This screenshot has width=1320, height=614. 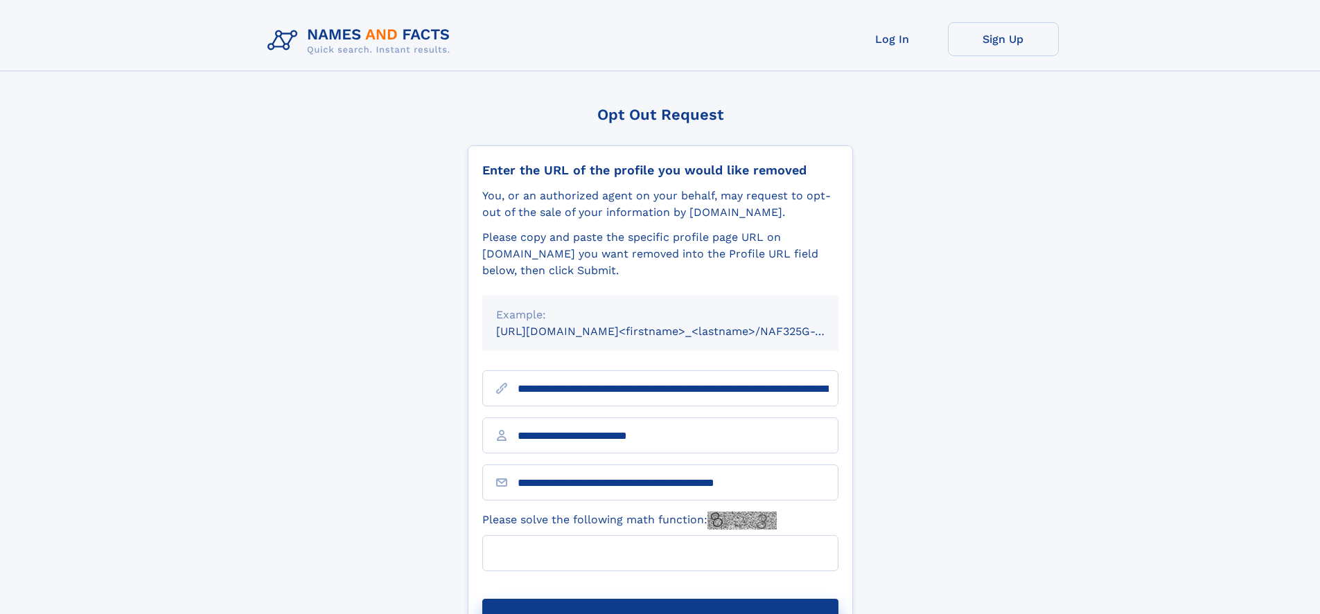 What do you see at coordinates (1003, 39) in the screenshot?
I see `a: Sign Up` at bounding box center [1003, 39].